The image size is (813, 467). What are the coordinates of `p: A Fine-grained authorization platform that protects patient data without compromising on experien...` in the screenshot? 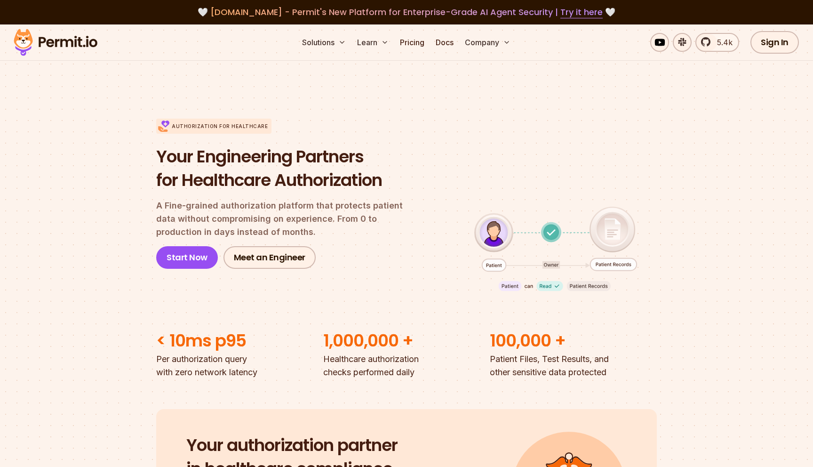 It's located at (287, 219).